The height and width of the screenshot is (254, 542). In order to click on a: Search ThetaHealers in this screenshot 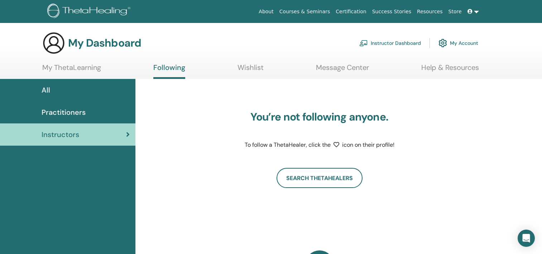, I will do `click(319, 178)`.